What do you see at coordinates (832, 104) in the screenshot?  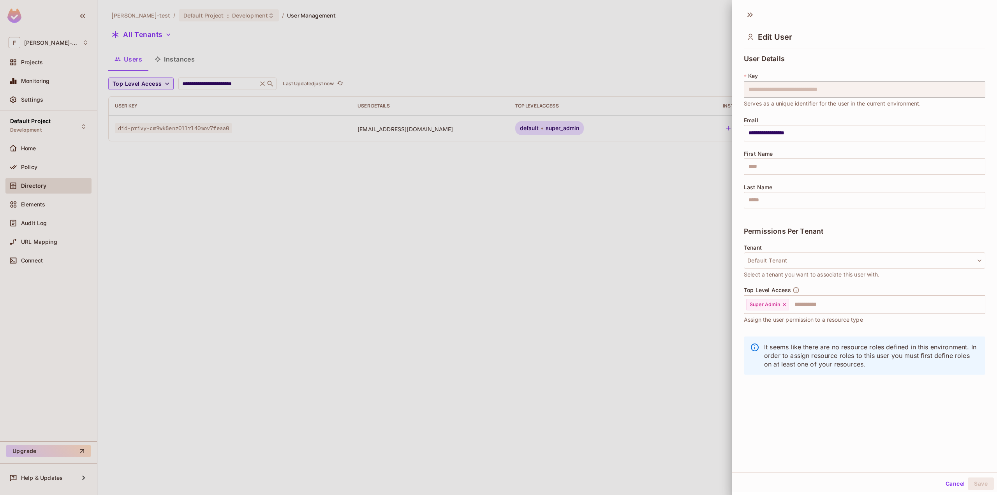 I see `span: Serves as a unique identifier for the user in the current environment.` at bounding box center [832, 104].